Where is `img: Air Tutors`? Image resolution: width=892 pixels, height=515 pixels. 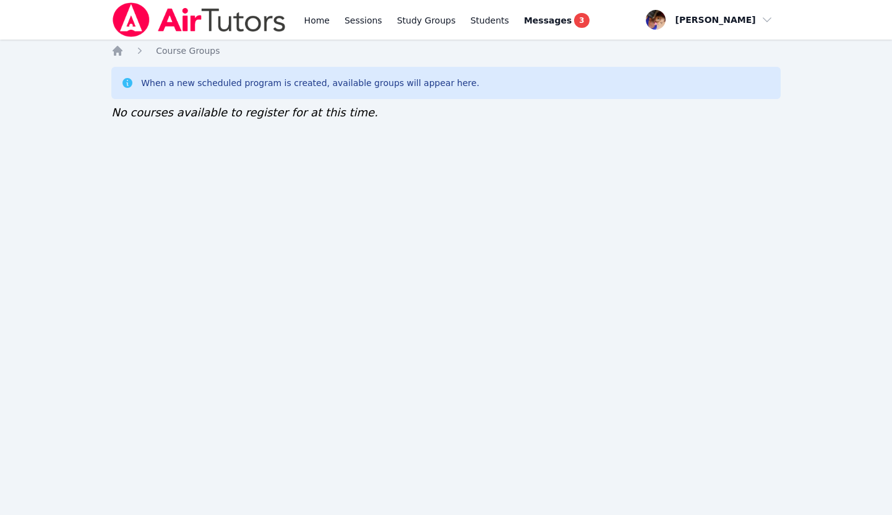 img: Air Tutors is located at coordinates (199, 20).